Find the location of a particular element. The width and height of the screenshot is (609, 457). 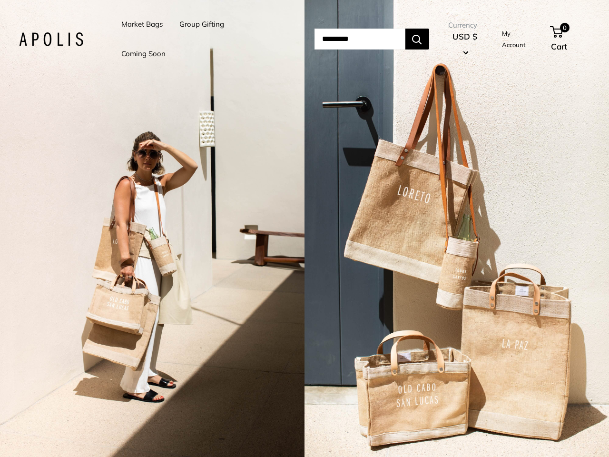

a: Market Bags is located at coordinates (142, 24).